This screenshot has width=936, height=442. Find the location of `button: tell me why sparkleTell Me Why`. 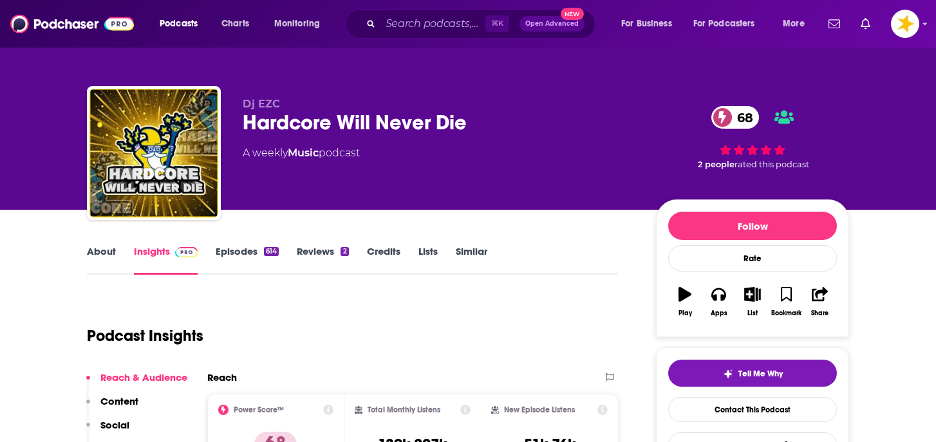

button: tell me why sparkleTell Me Why is located at coordinates (752, 373).